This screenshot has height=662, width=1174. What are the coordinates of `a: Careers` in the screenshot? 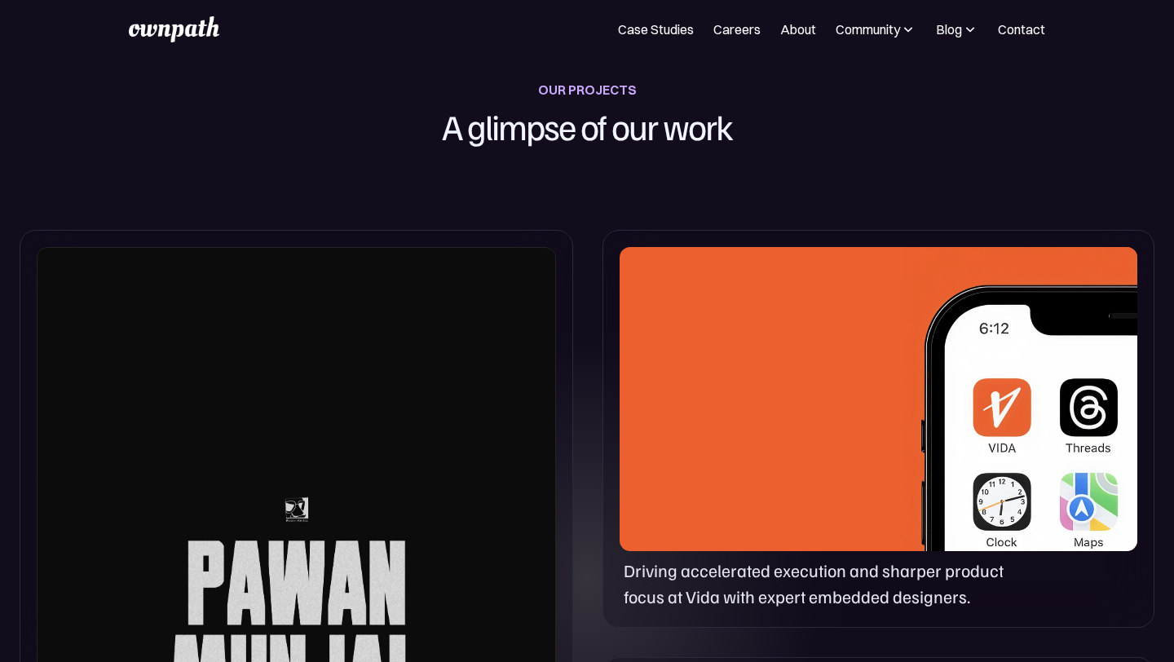 It's located at (737, 29).